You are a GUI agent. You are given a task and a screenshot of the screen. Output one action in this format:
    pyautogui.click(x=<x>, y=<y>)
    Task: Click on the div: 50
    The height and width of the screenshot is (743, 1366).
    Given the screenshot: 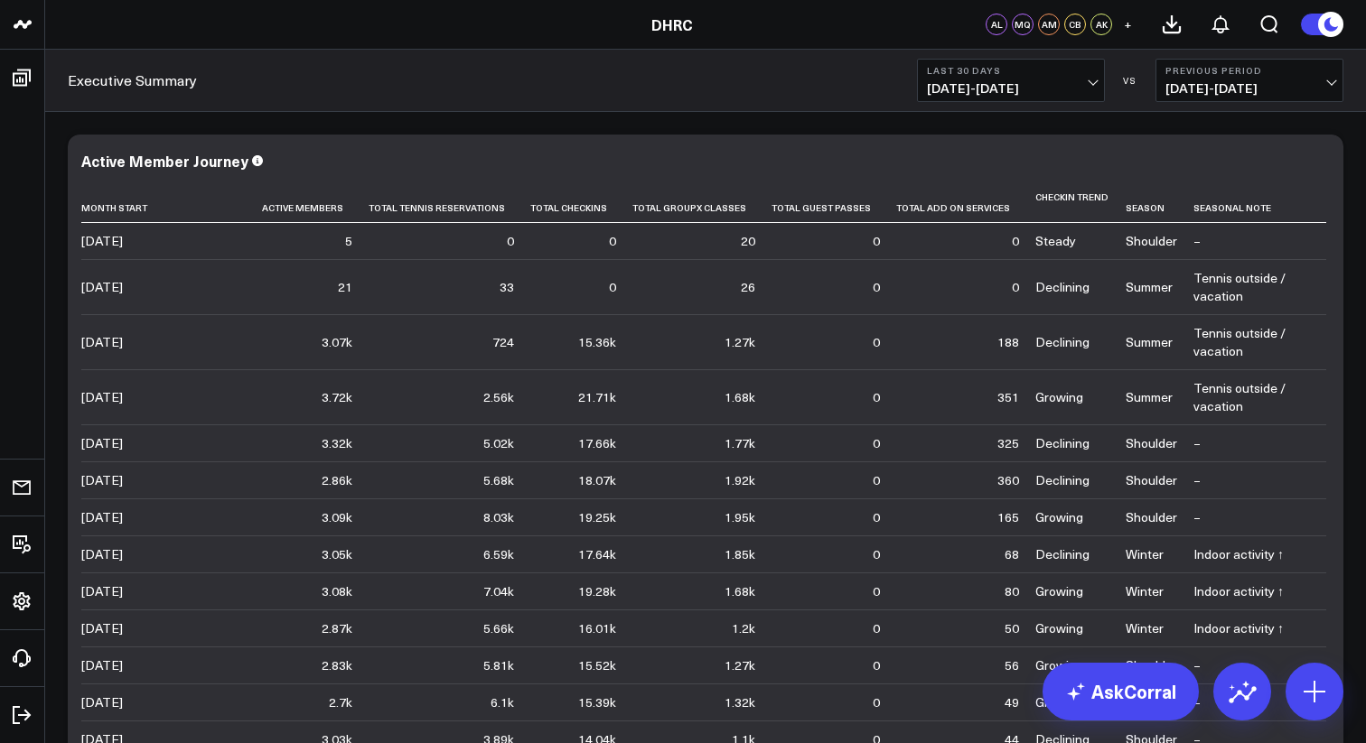 What is the action you would take?
    pyautogui.click(x=1012, y=629)
    